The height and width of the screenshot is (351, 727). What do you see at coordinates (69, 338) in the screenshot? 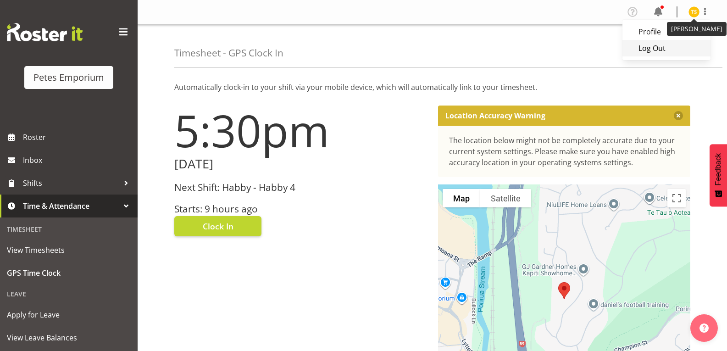
I see `span: View Leave Balances` at bounding box center [69, 338].